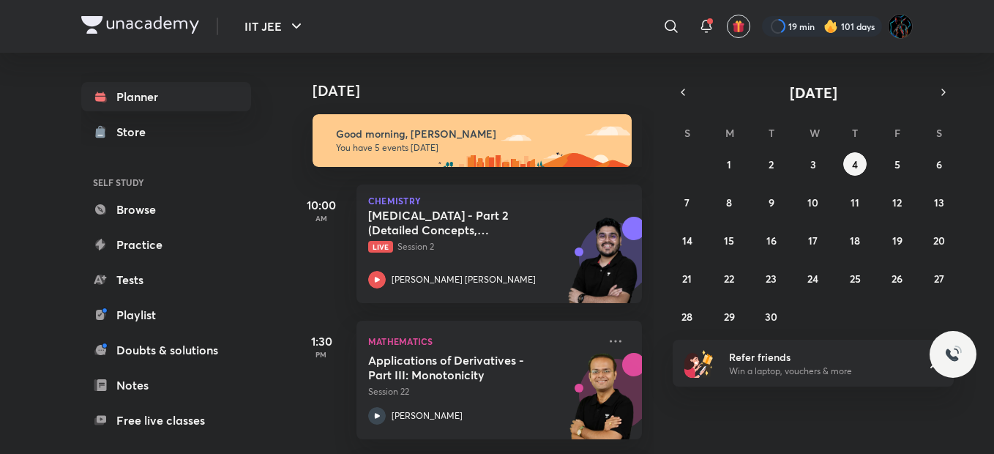 The height and width of the screenshot is (454, 994). I want to click on button: September 26, 2025, so click(897, 278).